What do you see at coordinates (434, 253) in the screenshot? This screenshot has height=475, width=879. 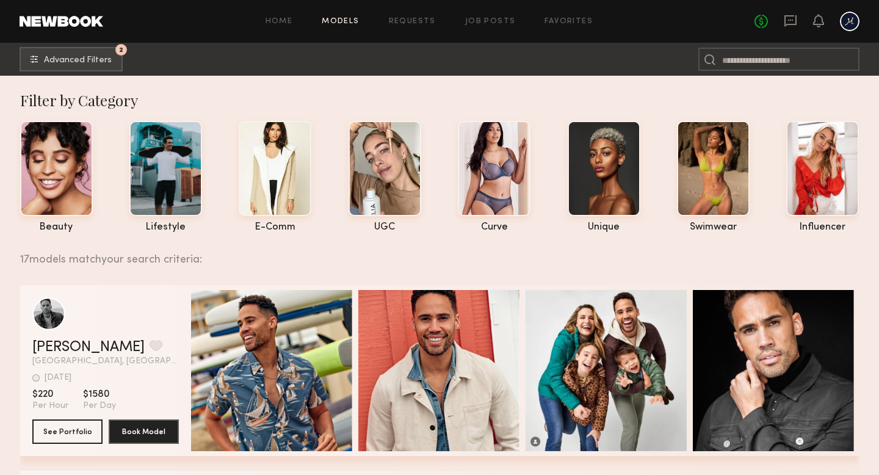 I see `div: 17 models match your search criteria:` at bounding box center [434, 253].